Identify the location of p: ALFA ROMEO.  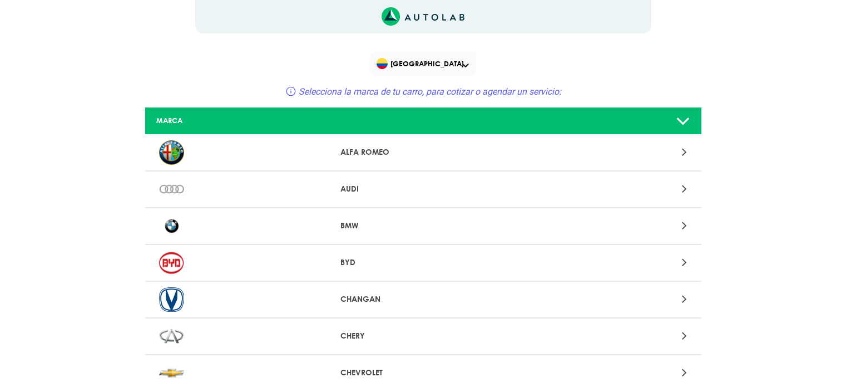
(423, 152).